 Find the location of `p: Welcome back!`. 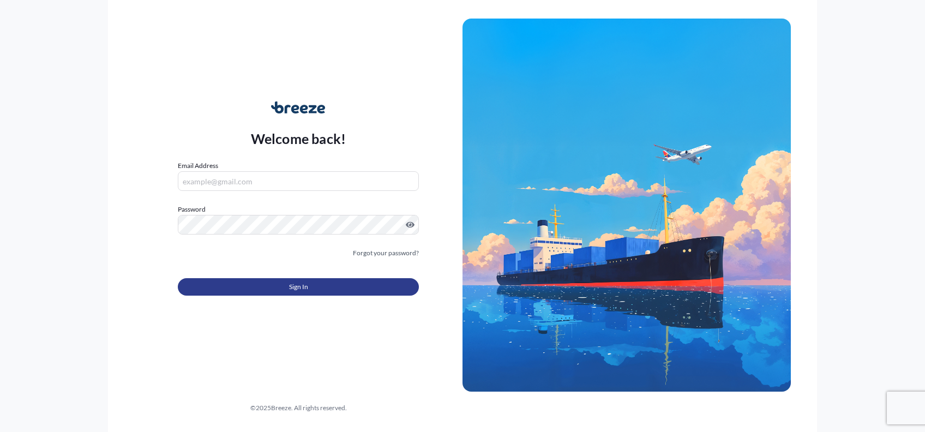

p: Welcome back! is located at coordinates (298, 138).